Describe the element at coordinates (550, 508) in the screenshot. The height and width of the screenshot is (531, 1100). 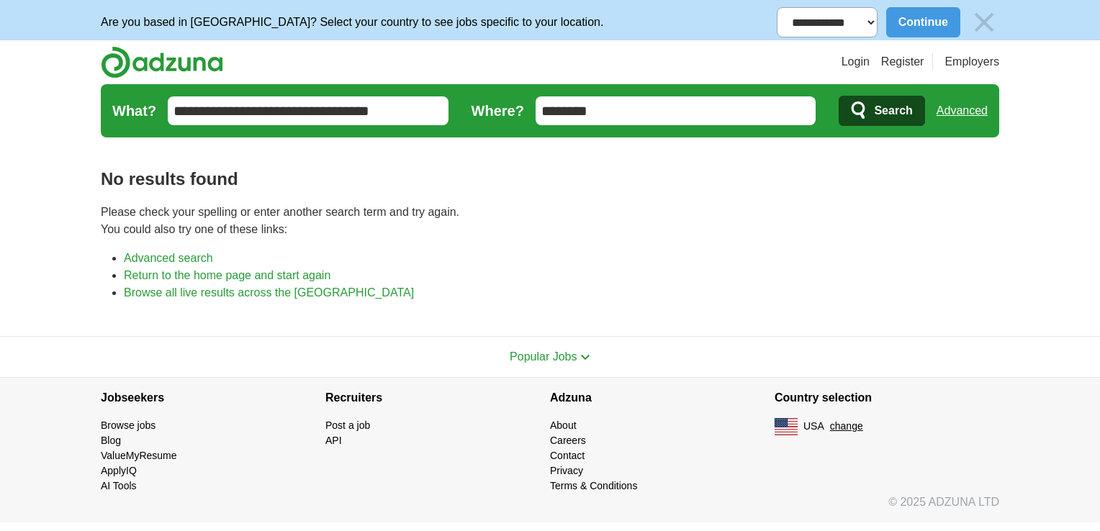
I see `div: © 2025 ADZUNA LTD` at that location.